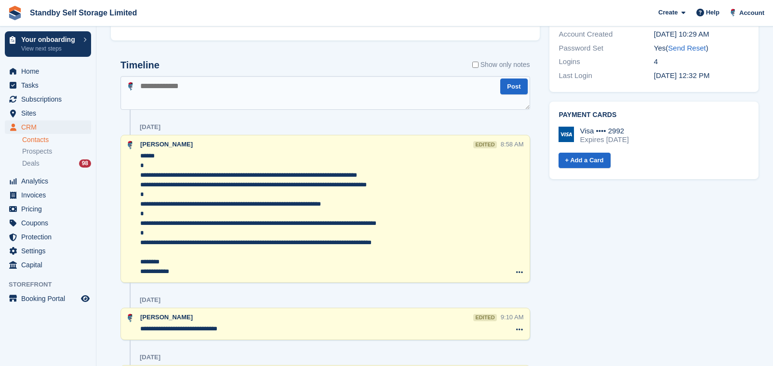  What do you see at coordinates (606, 76) in the screenshot?
I see `div: Last Login` at bounding box center [606, 76].